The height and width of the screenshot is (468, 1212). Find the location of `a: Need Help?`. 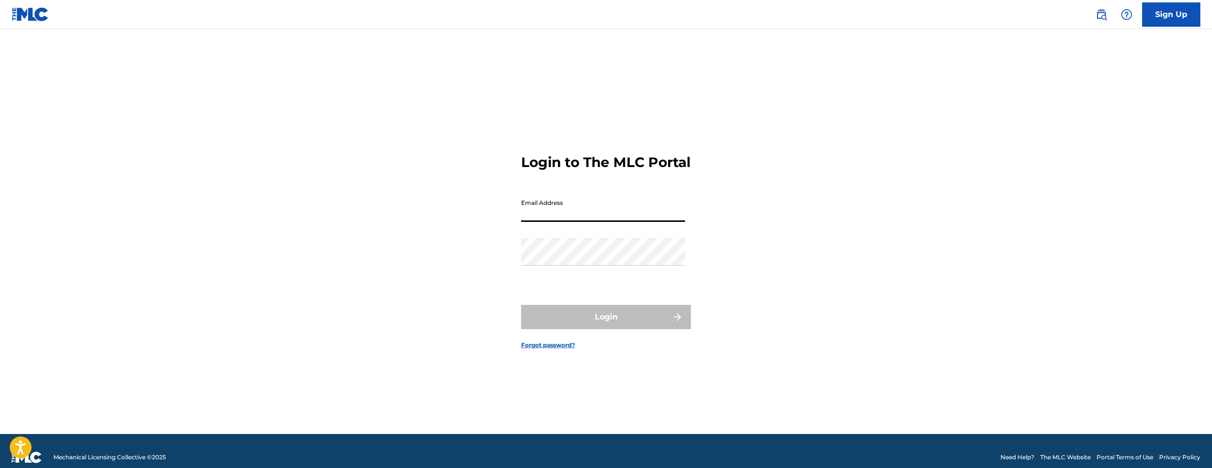

a: Need Help? is located at coordinates (1017, 457).